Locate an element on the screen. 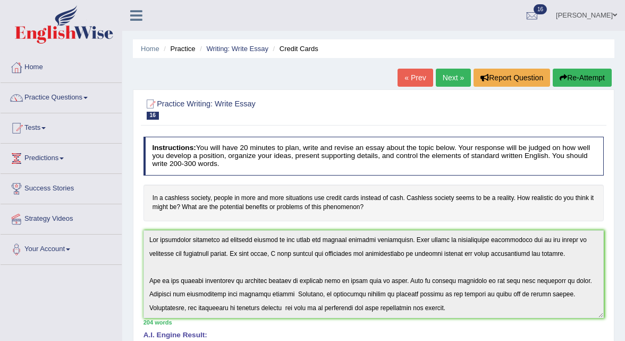  a: Your Account is located at coordinates (61, 248).